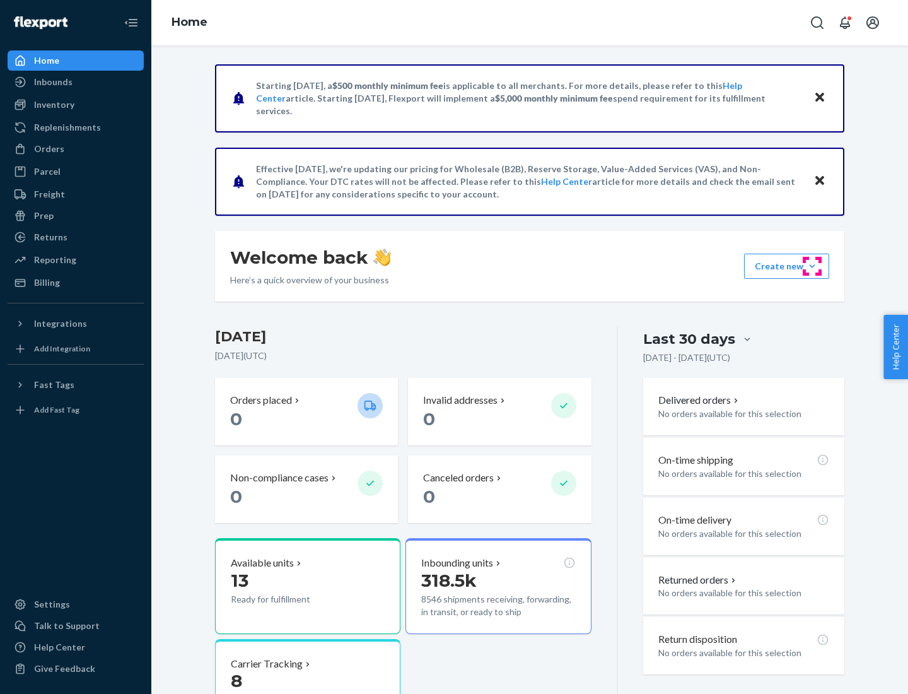 The image size is (908, 694). Describe the element at coordinates (499, 411) in the screenshot. I see `button: Invalid addresses 0` at that location.